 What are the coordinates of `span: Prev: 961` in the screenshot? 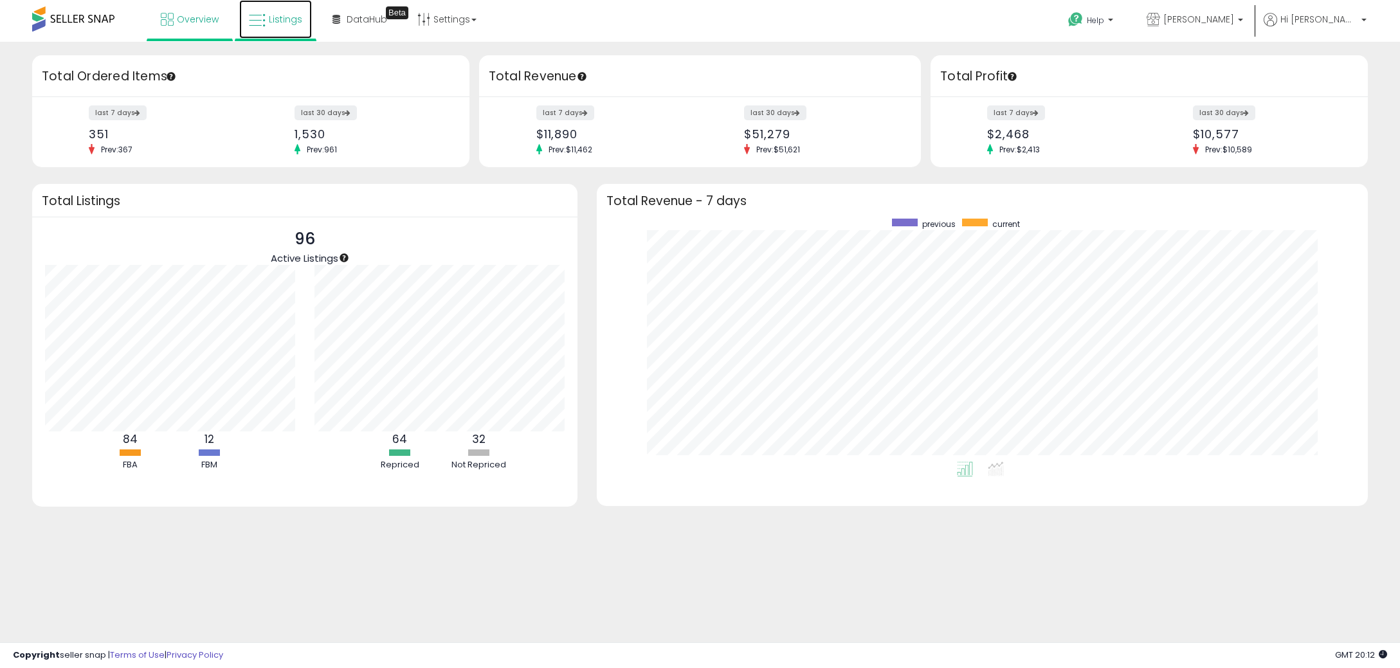 It's located at (322, 149).